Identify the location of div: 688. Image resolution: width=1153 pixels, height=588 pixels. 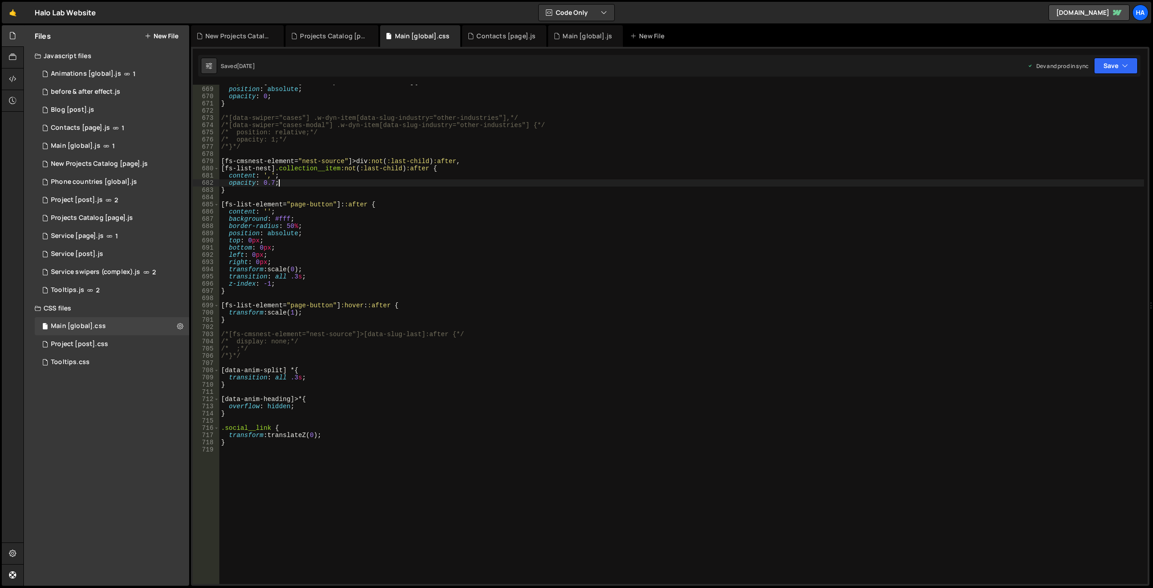
(206, 226).